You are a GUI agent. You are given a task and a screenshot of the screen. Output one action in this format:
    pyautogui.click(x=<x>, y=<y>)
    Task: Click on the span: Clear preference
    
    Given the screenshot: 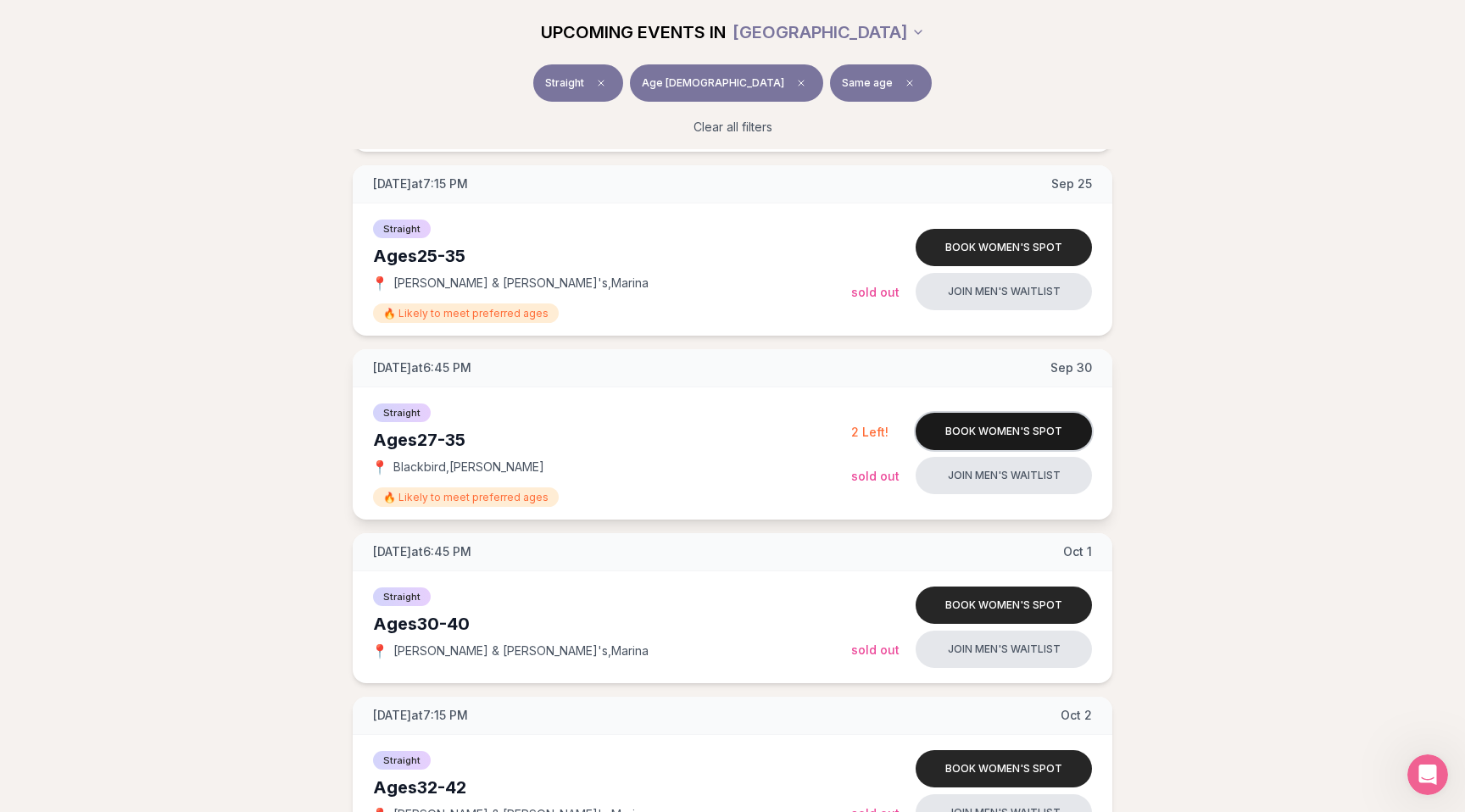 What is the action you would take?
    pyautogui.click(x=909, y=83)
    